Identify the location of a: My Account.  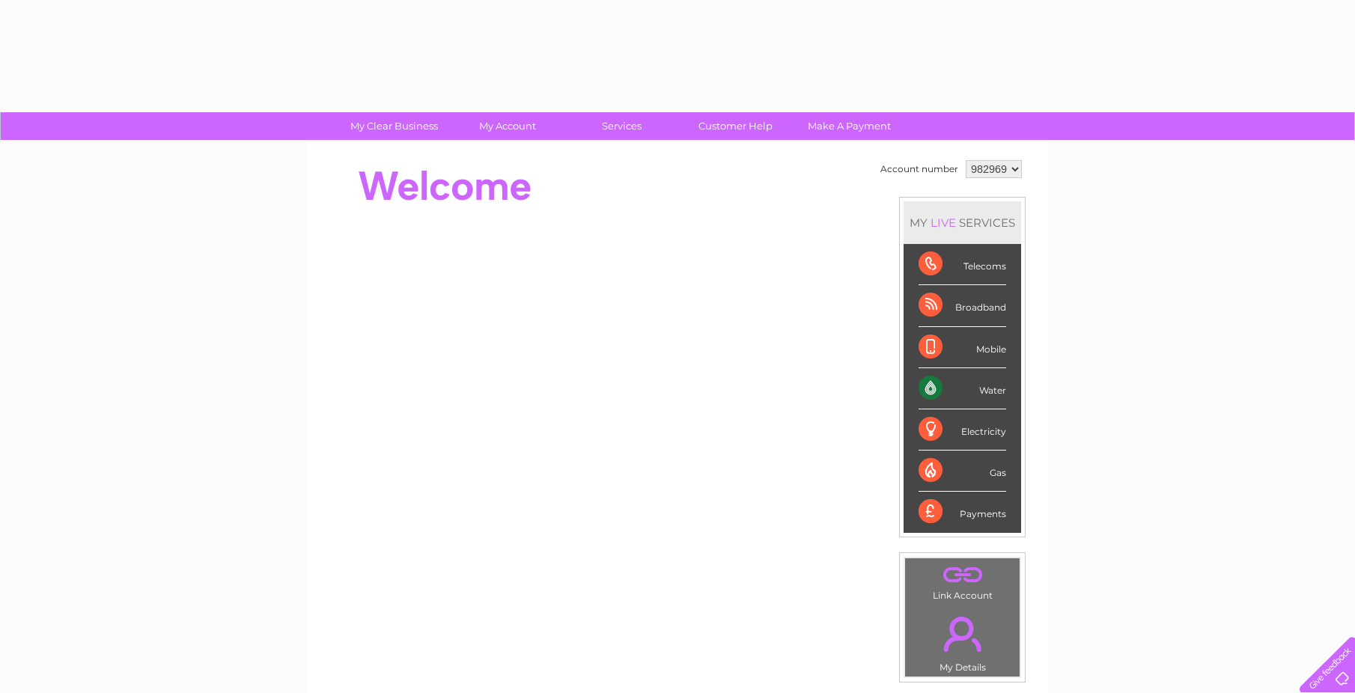
(508, 126).